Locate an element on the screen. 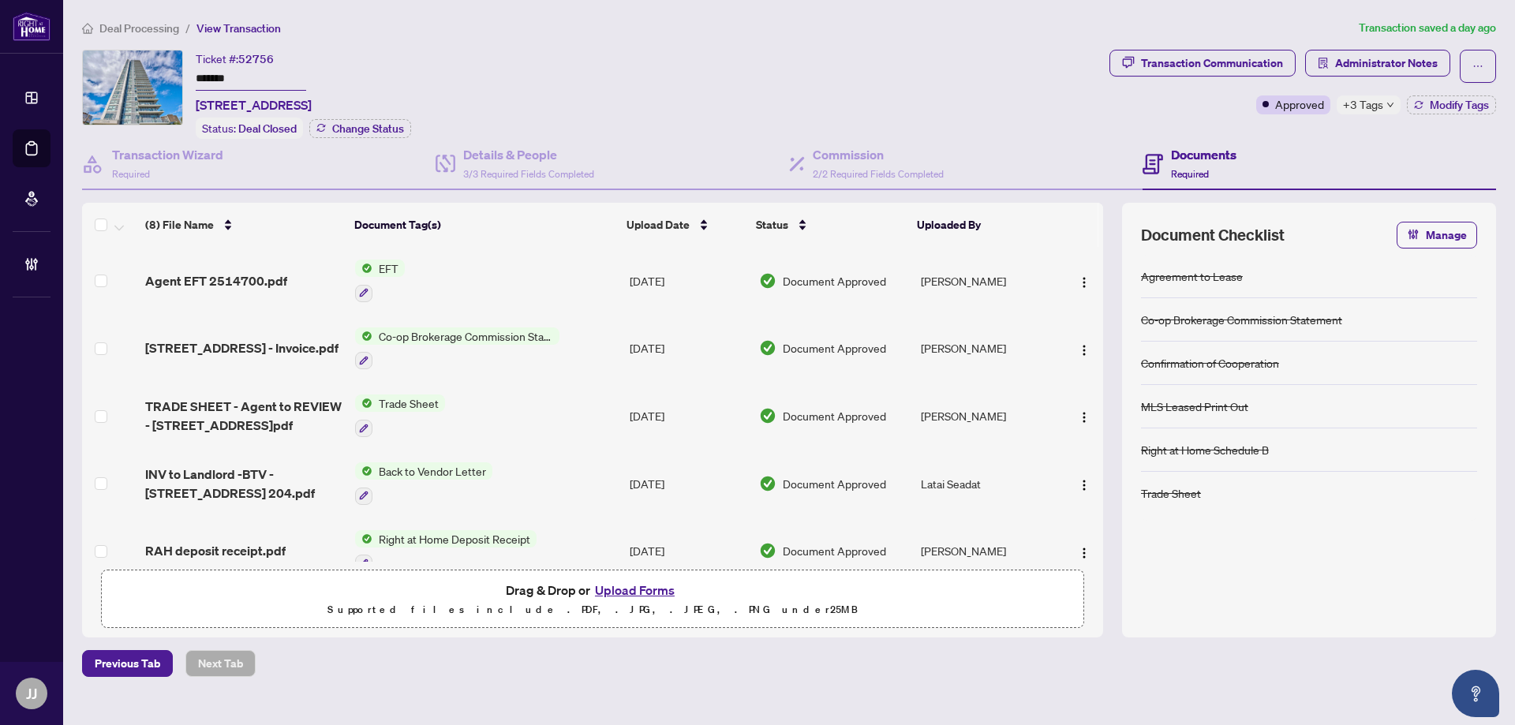 The height and width of the screenshot is (725, 1515). span: 52756 is located at coordinates (256, 59).